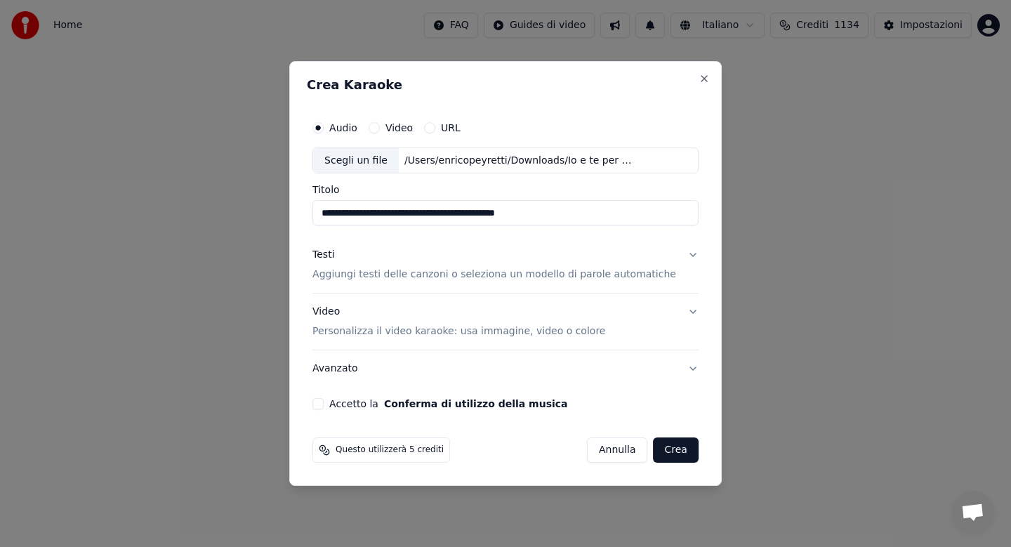  I want to click on p: Aggiungi testi delle canzoni o seleziona un modello di parole automatiche, so click(494, 275).